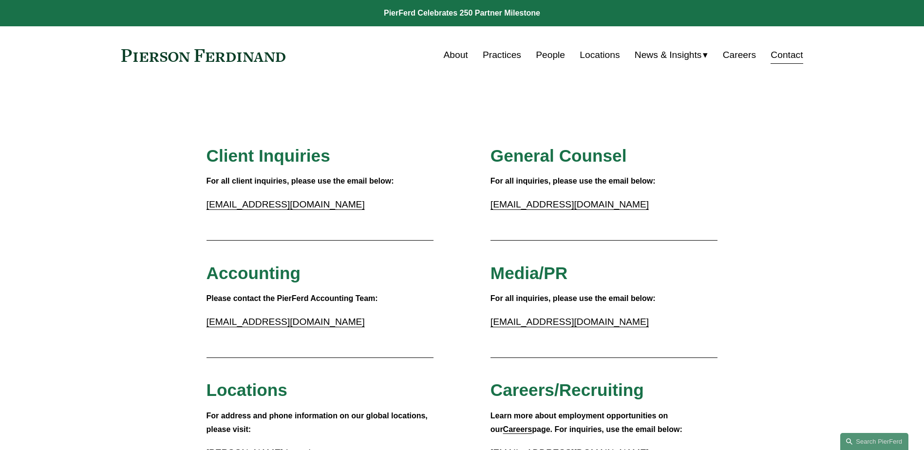  What do you see at coordinates (529, 273) in the screenshot?
I see `span: Media/PR` at bounding box center [529, 273].